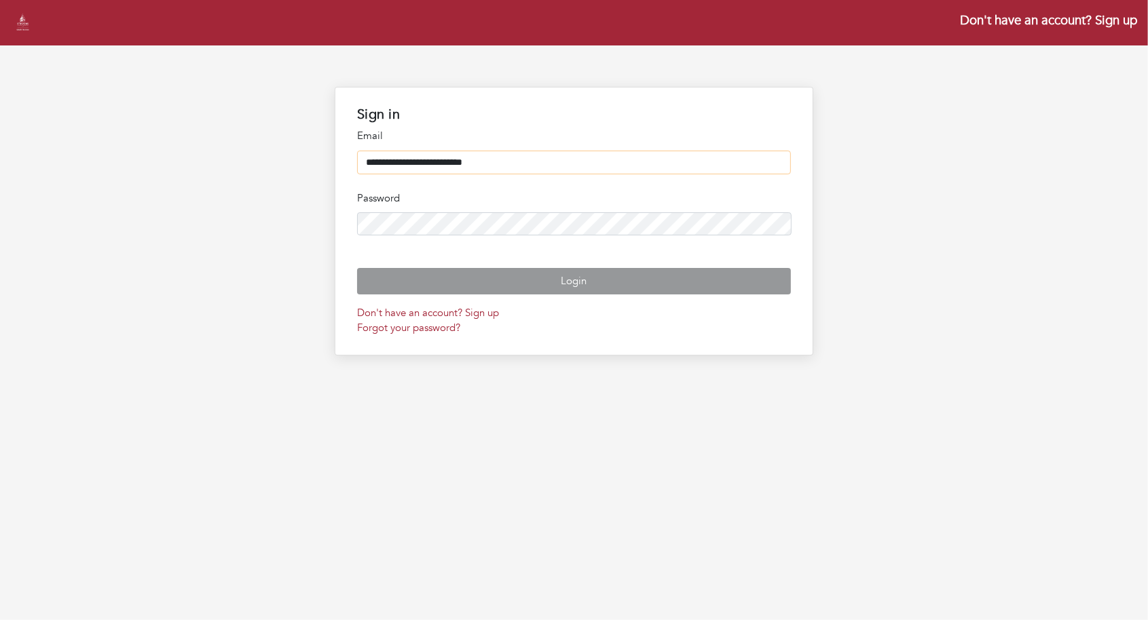 The width and height of the screenshot is (1148, 620). Describe the element at coordinates (574, 281) in the screenshot. I see `button: Login` at that location.